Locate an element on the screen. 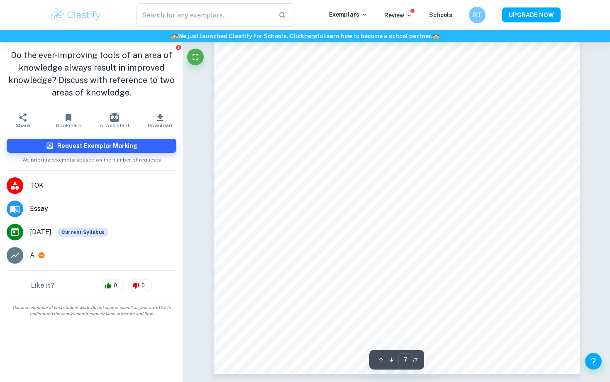  h6: Request Exemplar Marking is located at coordinates (97, 146).